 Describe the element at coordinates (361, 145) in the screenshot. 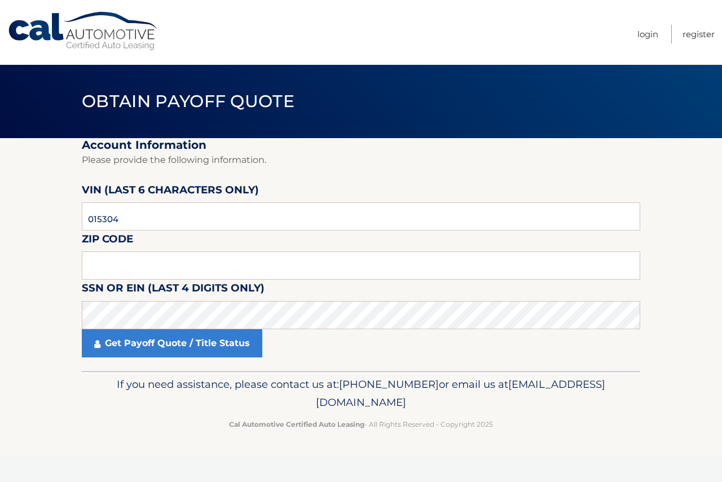

I see `h2: Account Information` at that location.